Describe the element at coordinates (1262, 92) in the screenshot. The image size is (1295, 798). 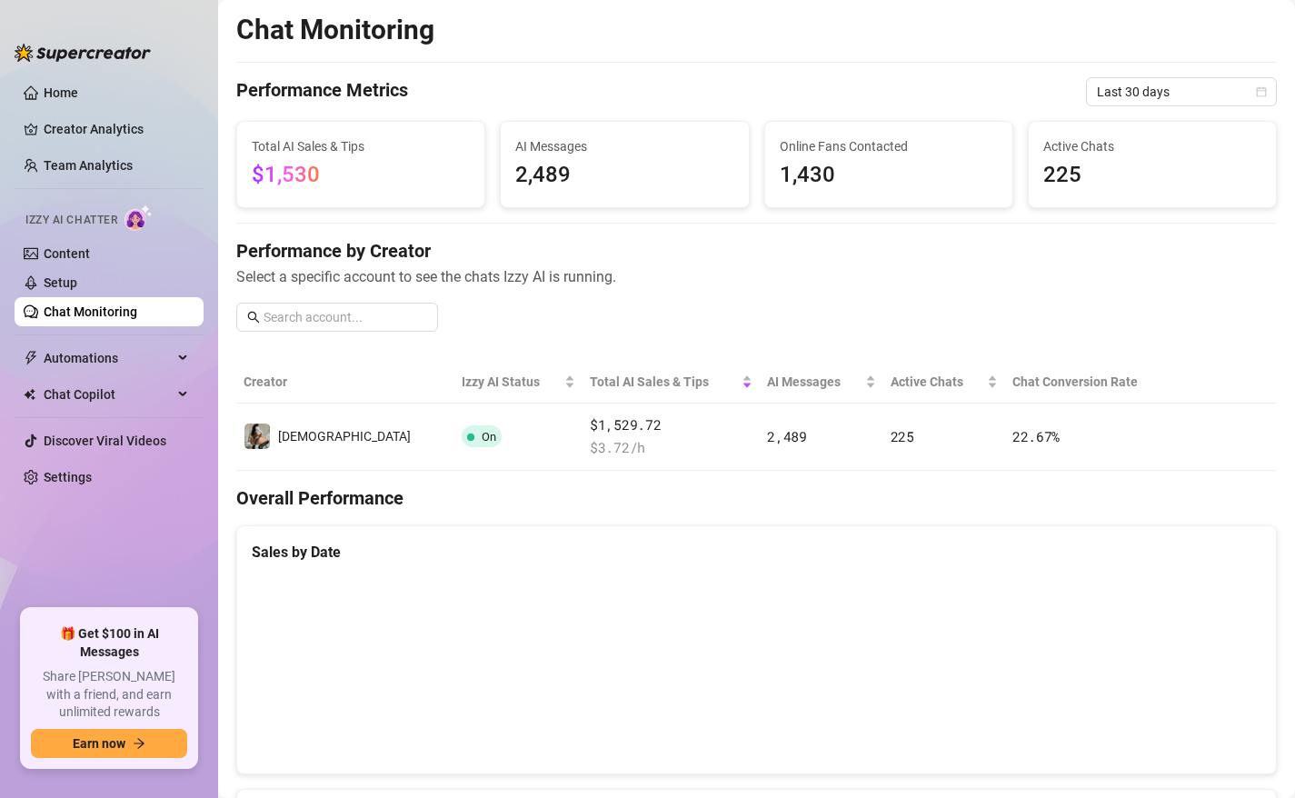
I see `span: calendar` at that location.